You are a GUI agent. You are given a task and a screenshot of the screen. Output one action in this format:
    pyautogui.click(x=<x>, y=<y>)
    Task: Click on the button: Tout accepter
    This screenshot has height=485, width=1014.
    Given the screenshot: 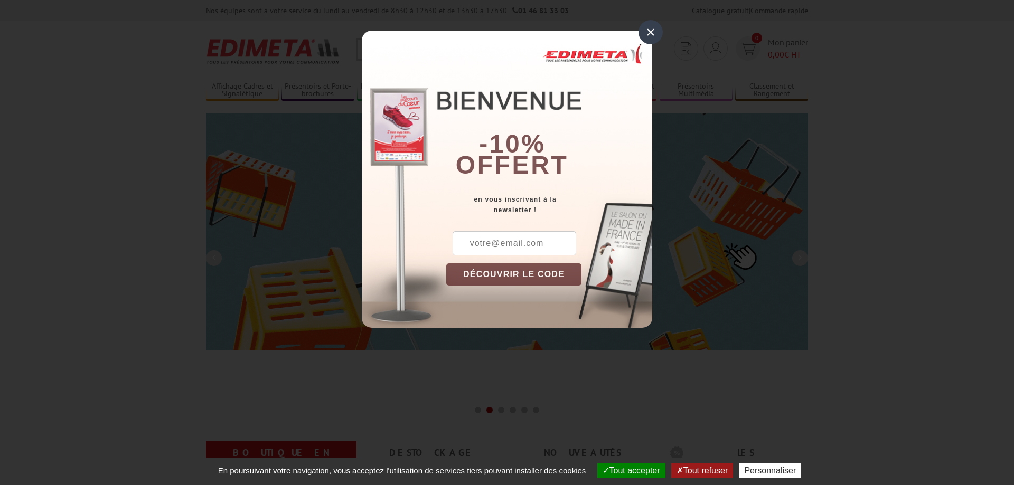 What is the action you would take?
    pyautogui.click(x=631, y=471)
    